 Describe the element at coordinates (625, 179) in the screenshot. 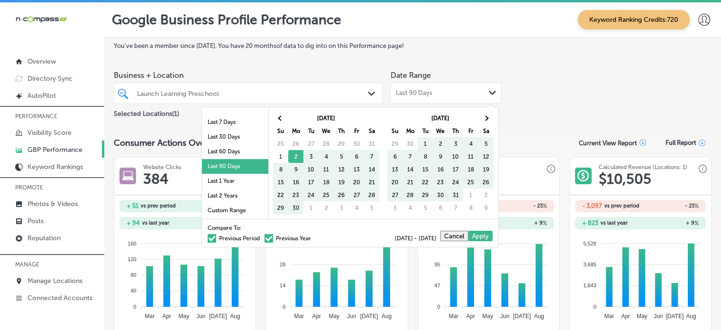

I see `h1: $ 10,505` at that location.